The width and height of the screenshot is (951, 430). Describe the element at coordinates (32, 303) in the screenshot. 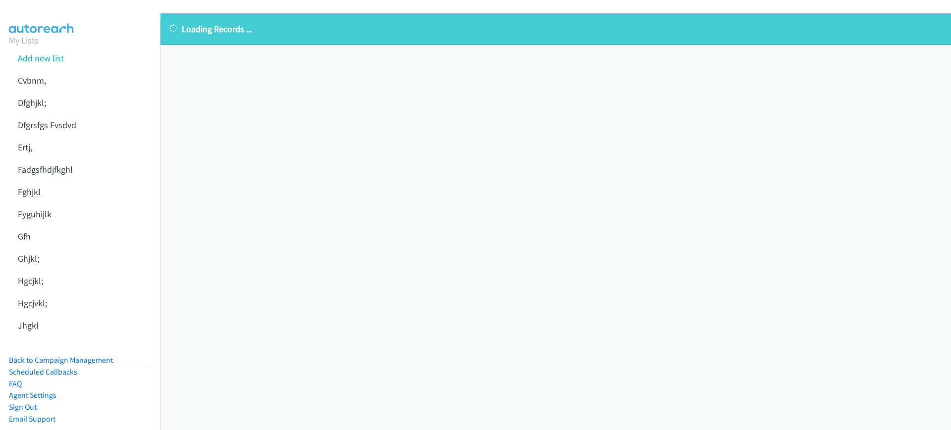

I see `a: Hgcjvkl;` at that location.